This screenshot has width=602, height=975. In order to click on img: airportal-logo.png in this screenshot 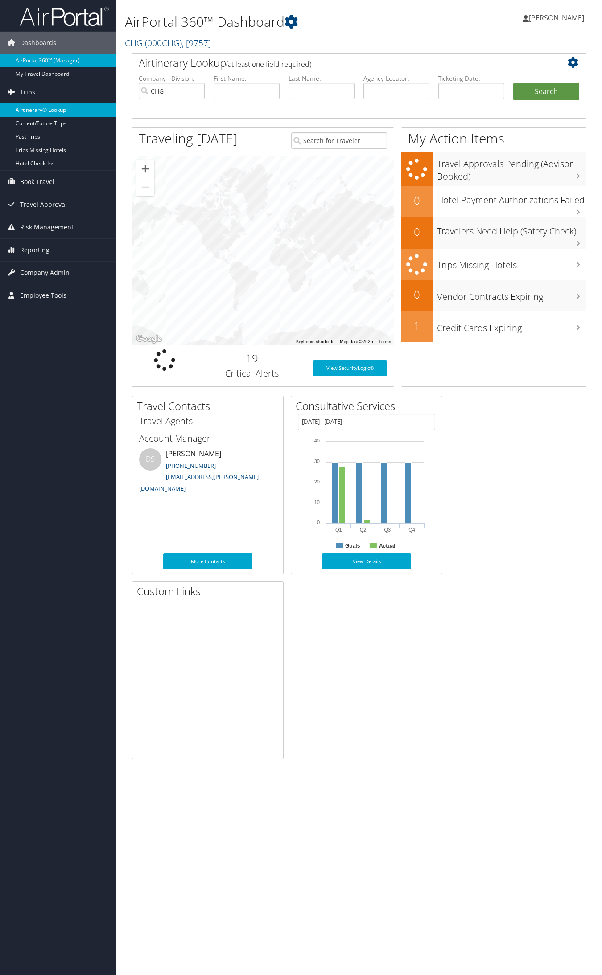, I will do `click(64, 16)`.